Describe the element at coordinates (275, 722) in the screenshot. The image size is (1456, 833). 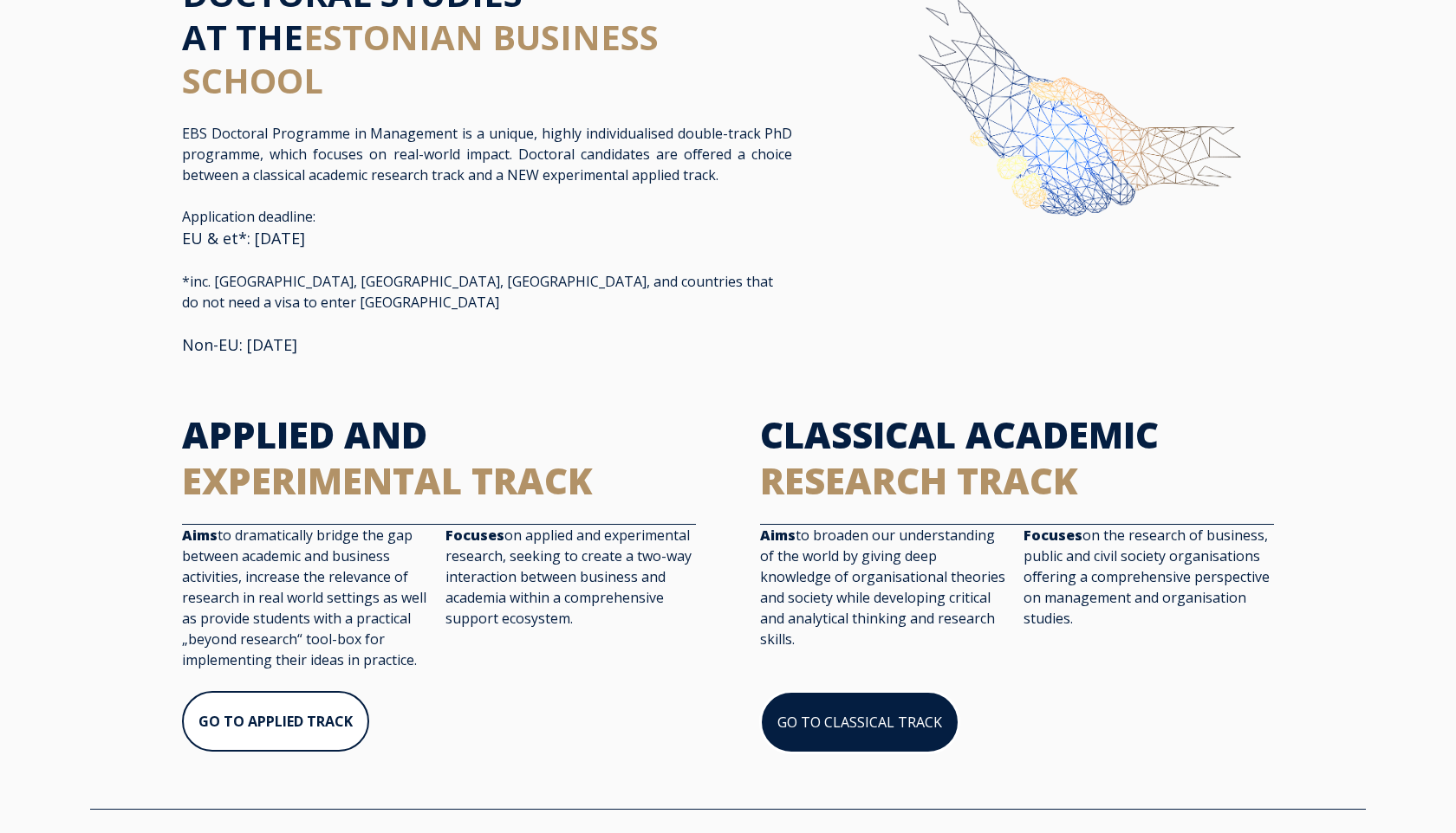
I see `a: GO TO APPLIED TRACK` at that location.